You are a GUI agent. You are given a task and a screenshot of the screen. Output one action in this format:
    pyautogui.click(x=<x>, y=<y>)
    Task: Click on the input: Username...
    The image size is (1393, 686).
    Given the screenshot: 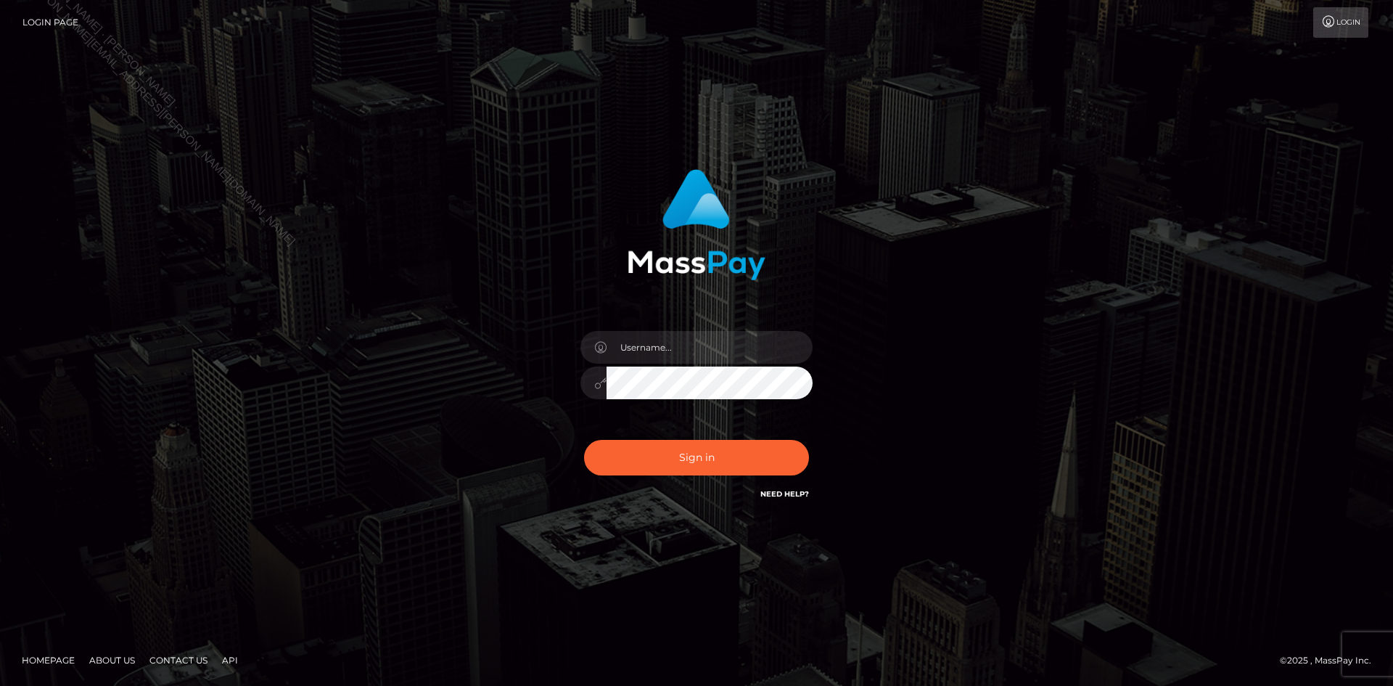 What is the action you would take?
    pyautogui.click(x=710, y=347)
    